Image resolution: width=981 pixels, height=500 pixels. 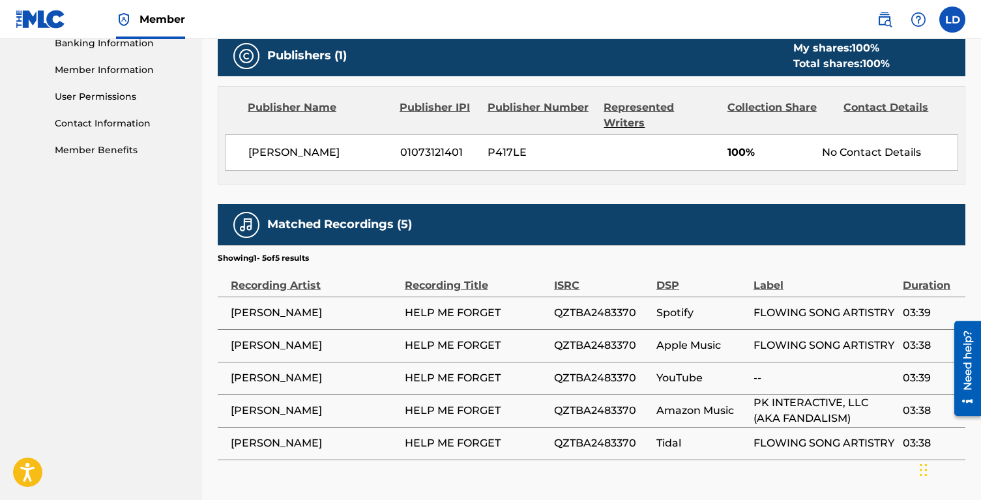 What do you see at coordinates (319, 115) in the screenshot?
I see `div: Publisher Name` at bounding box center [319, 115].